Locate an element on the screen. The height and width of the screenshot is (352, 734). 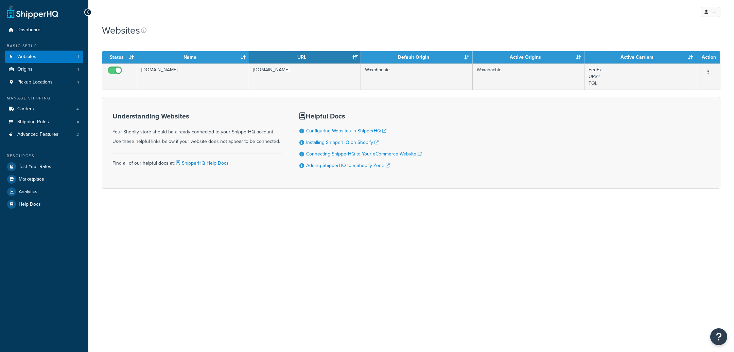
span: Carriers is located at coordinates (25, 109).